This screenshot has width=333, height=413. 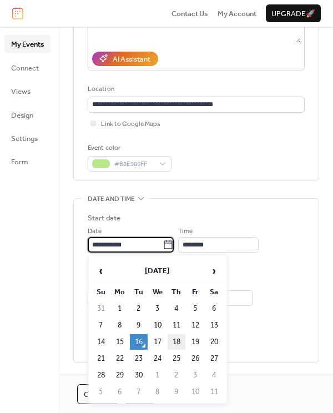 What do you see at coordinates (27, 44) in the screenshot?
I see `a: My Events` at bounding box center [27, 44].